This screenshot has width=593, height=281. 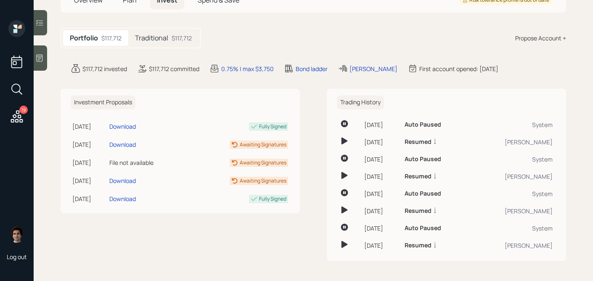 I want to click on h6: Trading History, so click(x=360, y=102).